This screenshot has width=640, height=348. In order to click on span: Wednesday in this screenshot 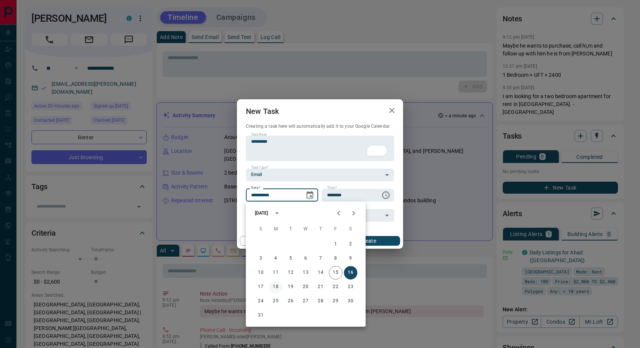, I will do `click(306, 229)`.